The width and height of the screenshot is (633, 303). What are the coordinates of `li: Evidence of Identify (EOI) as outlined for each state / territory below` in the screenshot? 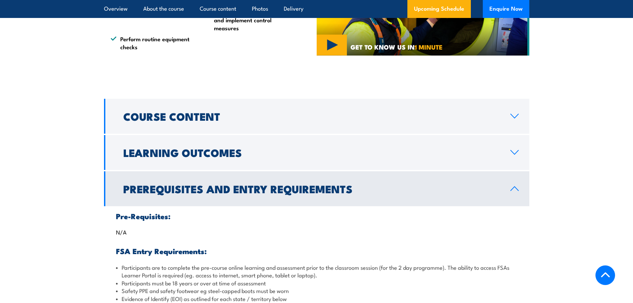 It's located at (316, 298).